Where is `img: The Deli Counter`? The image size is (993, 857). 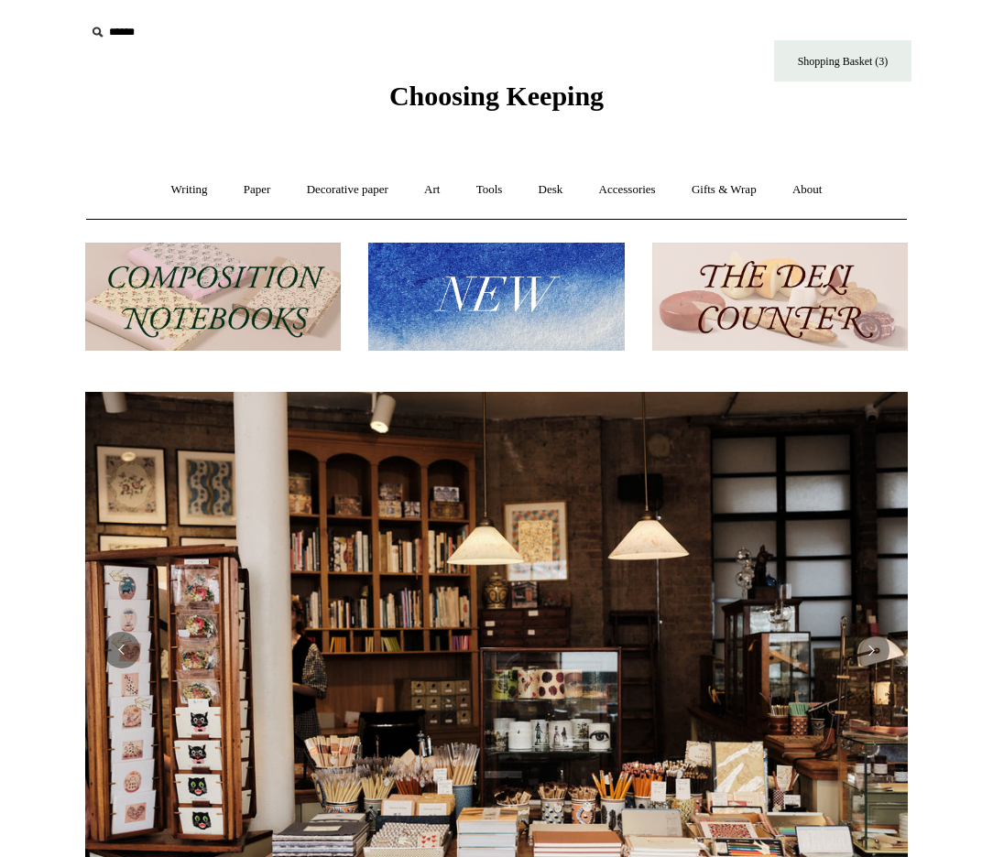
img: The Deli Counter is located at coordinates (779, 297).